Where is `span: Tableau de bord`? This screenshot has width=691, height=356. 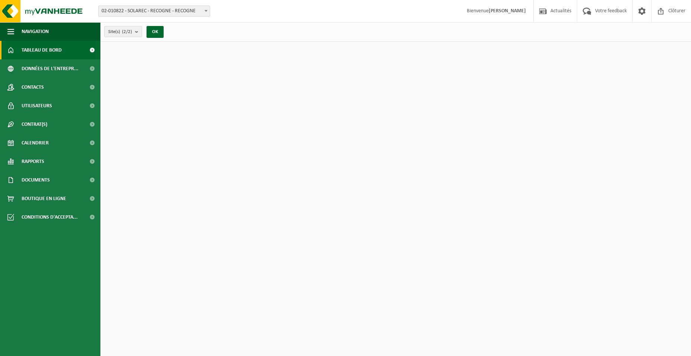 span: Tableau de bord is located at coordinates (42, 50).